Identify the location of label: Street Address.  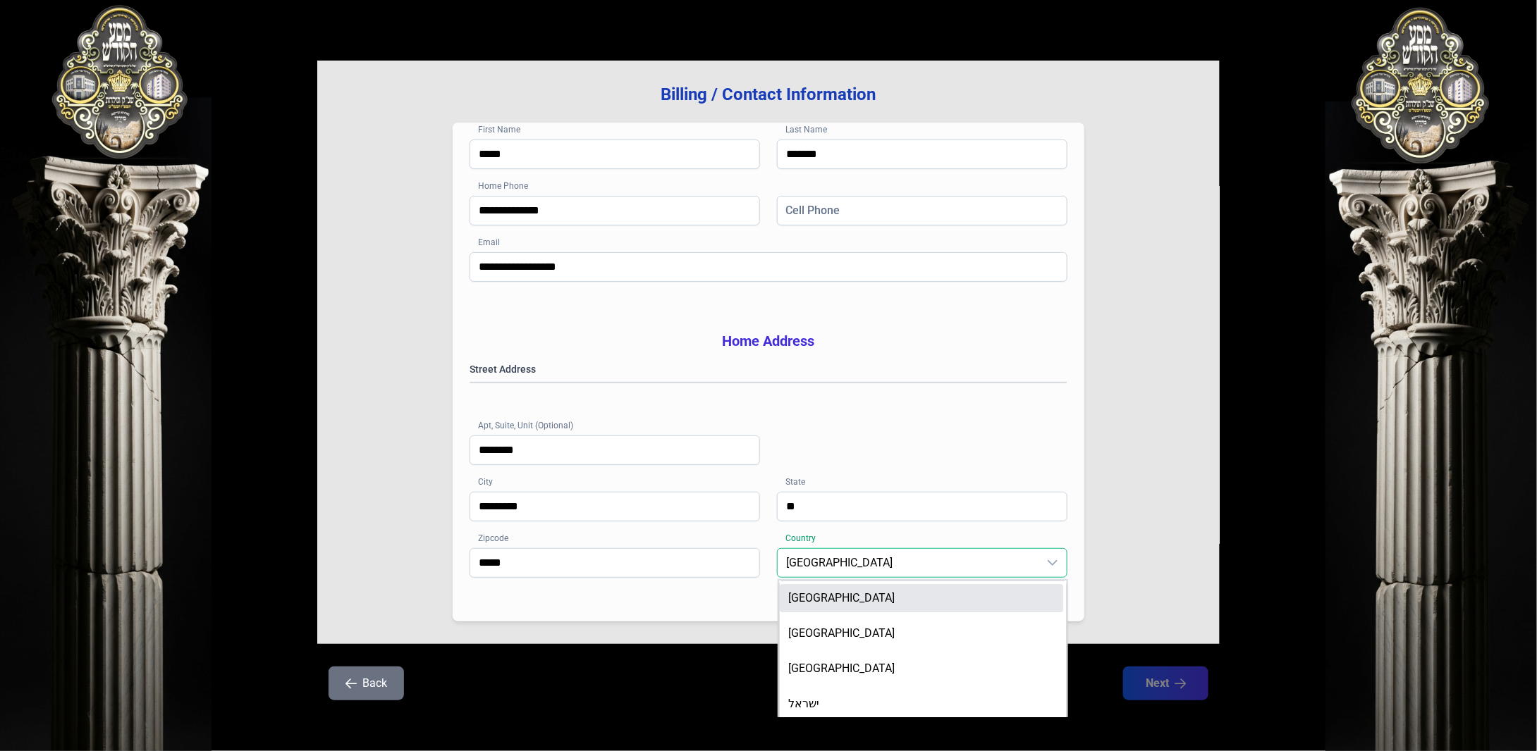
(768, 369).